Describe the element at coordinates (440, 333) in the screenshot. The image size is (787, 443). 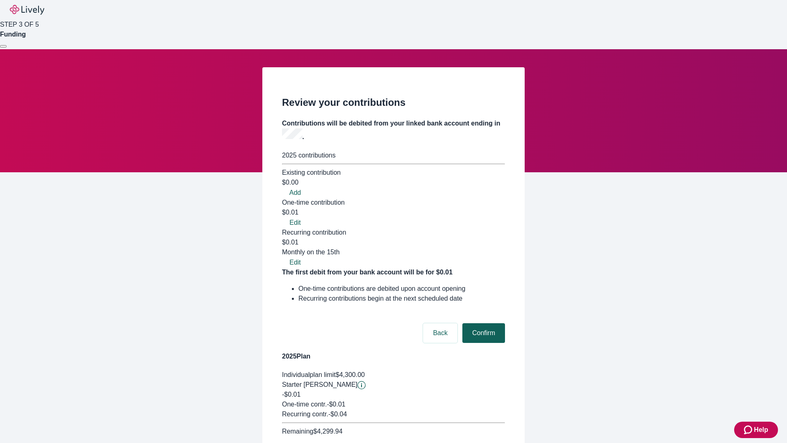
I see `button: Back` at that location.